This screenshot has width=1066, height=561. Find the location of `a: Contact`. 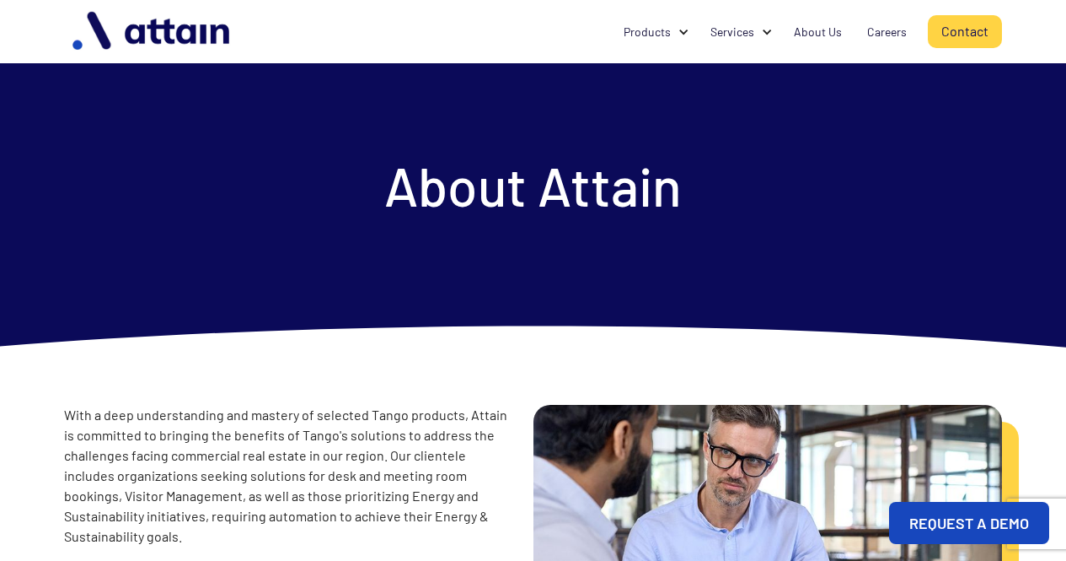

a: Contact is located at coordinates (965, 31).